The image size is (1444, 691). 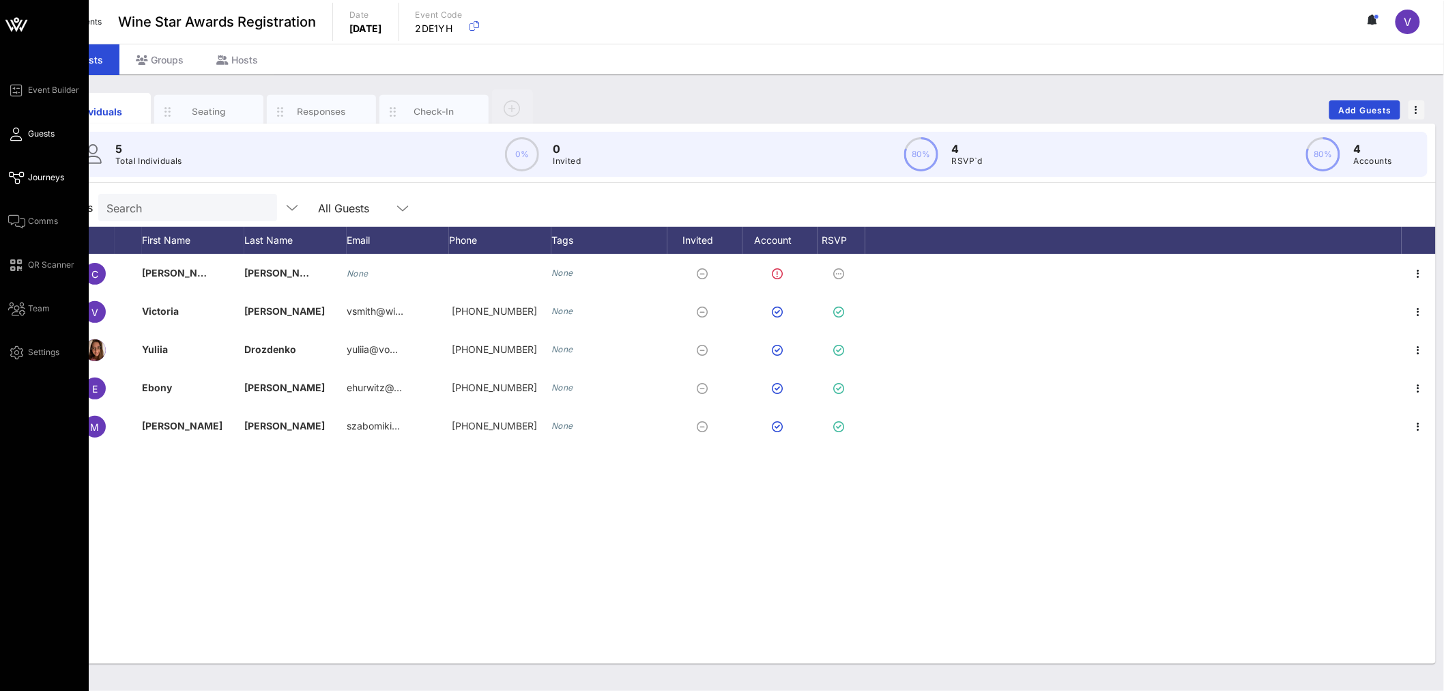 I want to click on span: Add Guests, so click(x=1365, y=110).